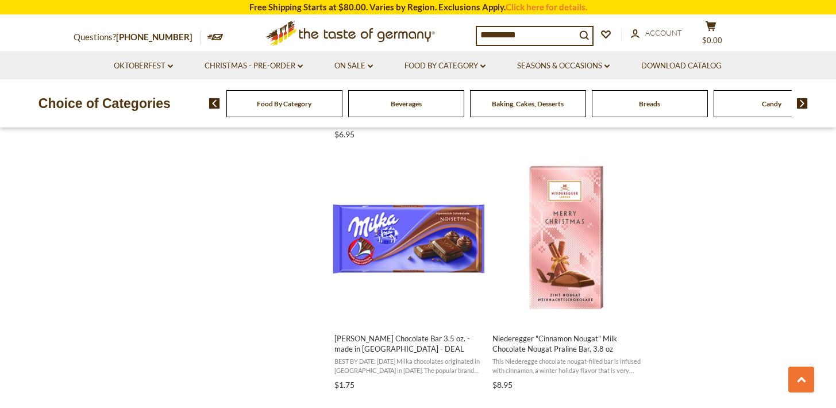 The height and width of the screenshot is (408, 836). I want to click on a: Click here for details., so click(547, 7).